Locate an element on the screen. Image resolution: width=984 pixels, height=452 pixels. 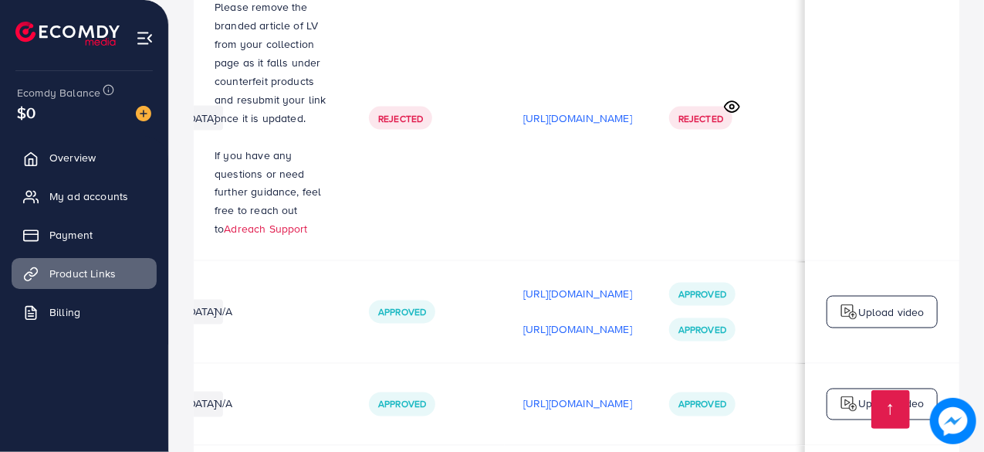
a: logo is located at coordinates (67, 33).